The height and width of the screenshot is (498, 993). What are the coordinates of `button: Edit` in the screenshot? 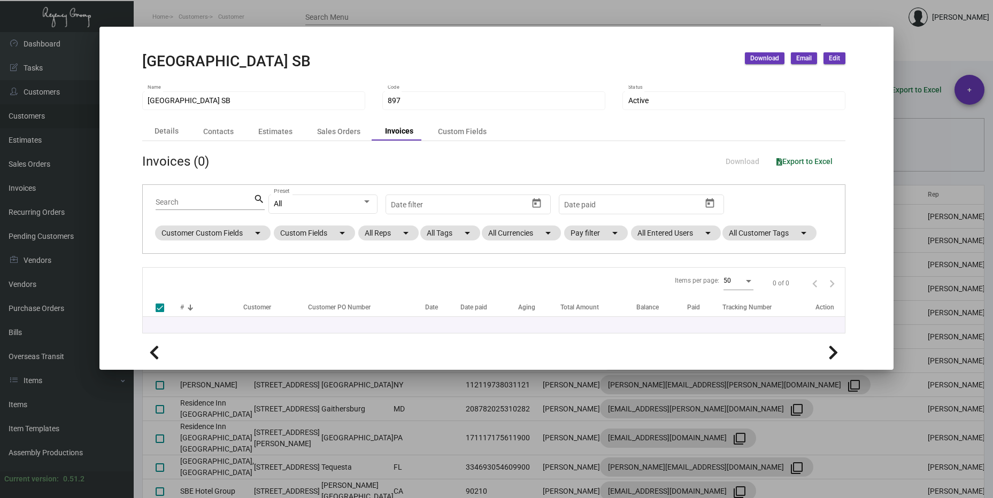 It's located at (834, 58).